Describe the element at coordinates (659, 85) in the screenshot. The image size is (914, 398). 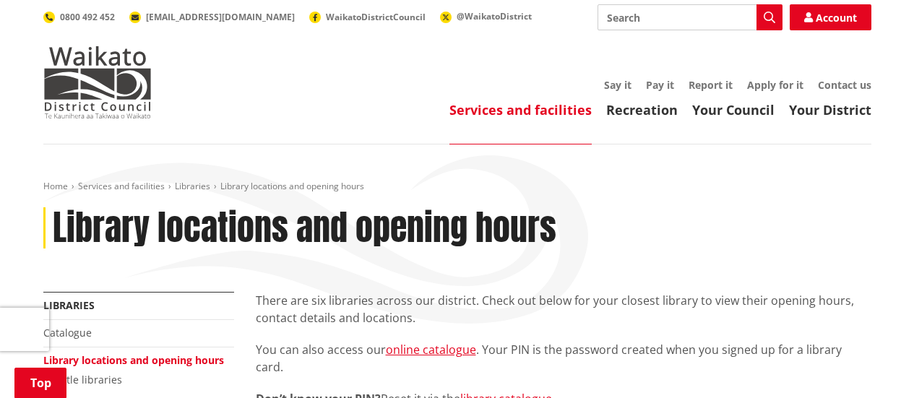
I see `a: Pay it` at that location.